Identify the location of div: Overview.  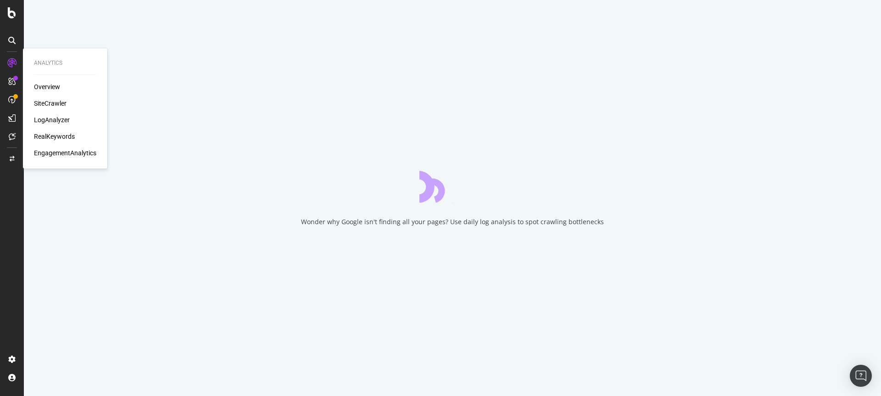
(47, 87).